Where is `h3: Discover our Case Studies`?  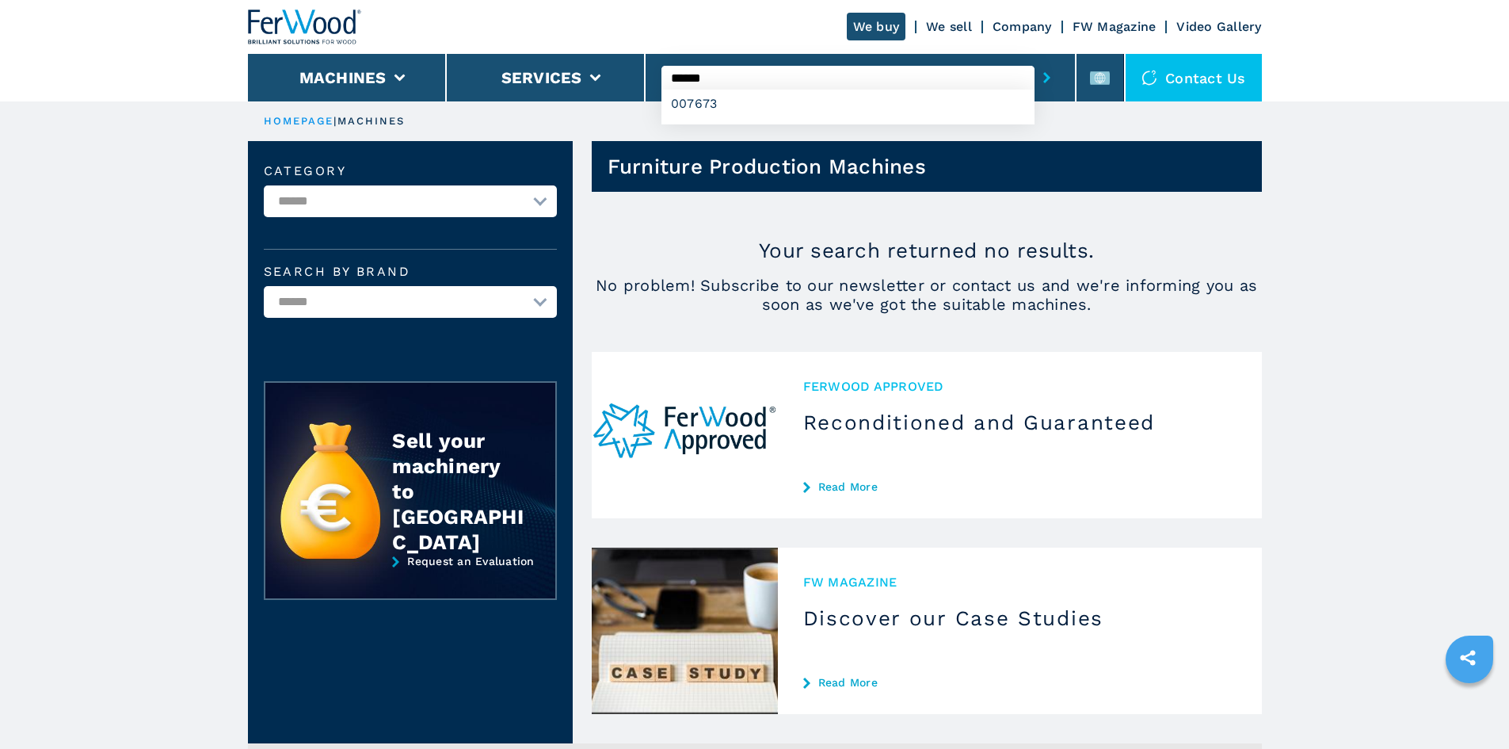 h3: Discover our Case Studies is located at coordinates (1019, 618).